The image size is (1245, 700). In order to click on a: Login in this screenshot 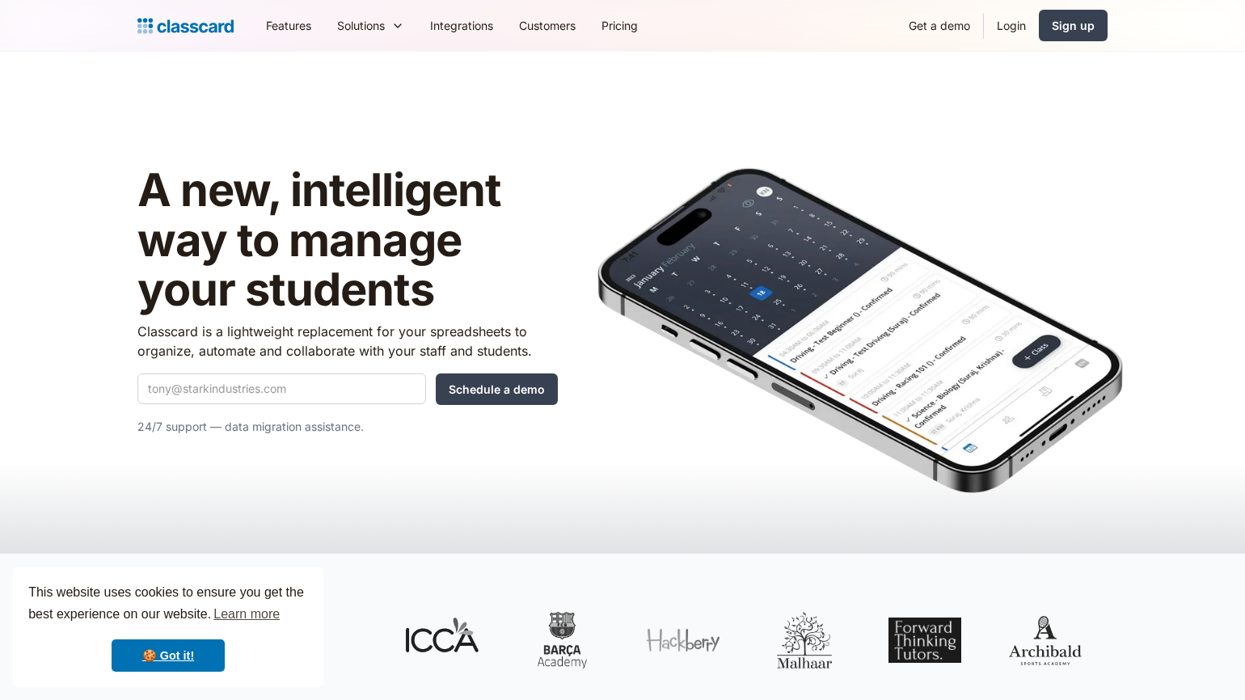, I will do `click(1012, 25)`.